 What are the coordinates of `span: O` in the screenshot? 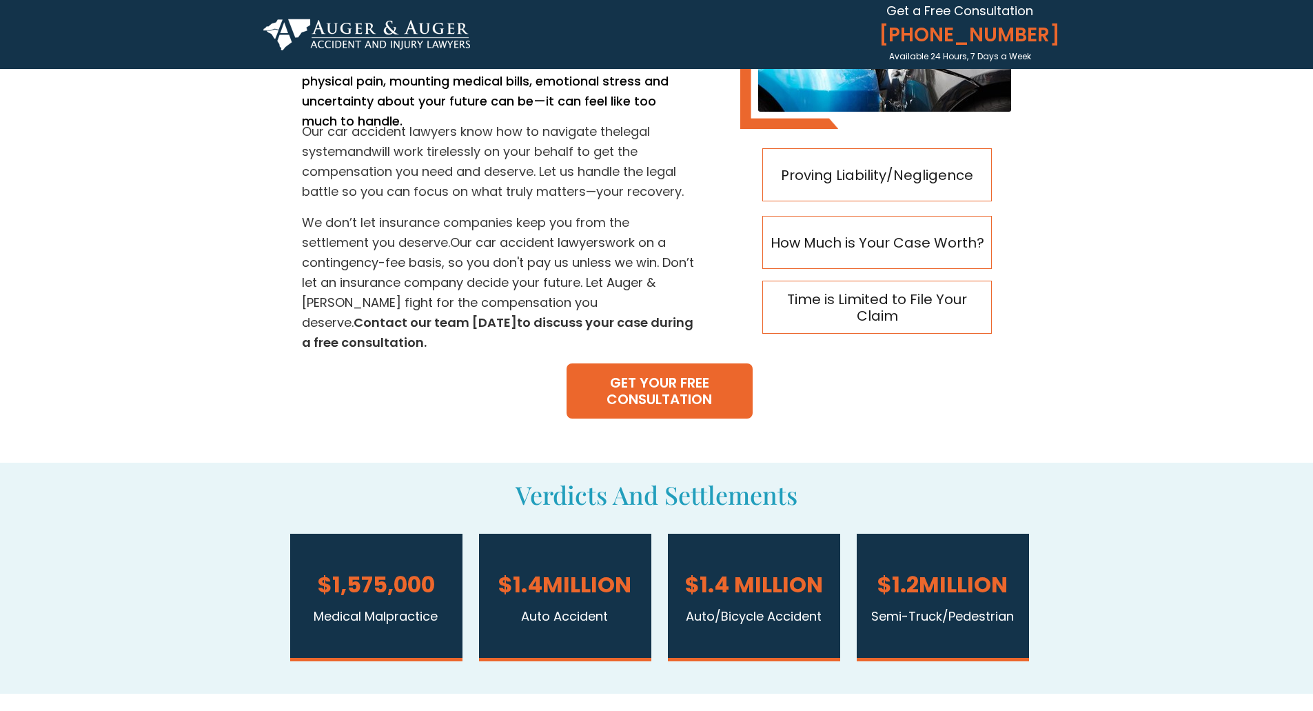 It's located at (498, 282).